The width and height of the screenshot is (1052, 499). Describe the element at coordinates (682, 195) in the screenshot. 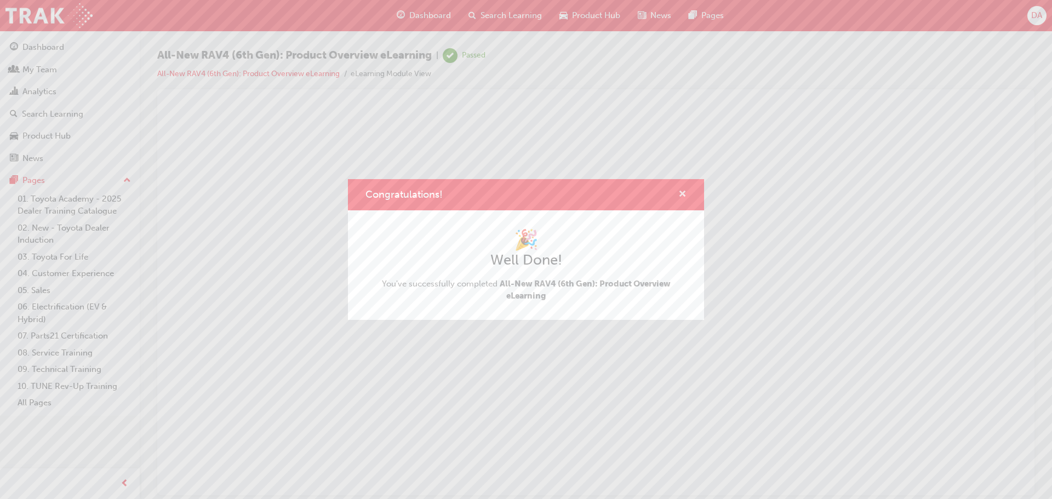

I see `button: cross-icon` at that location.